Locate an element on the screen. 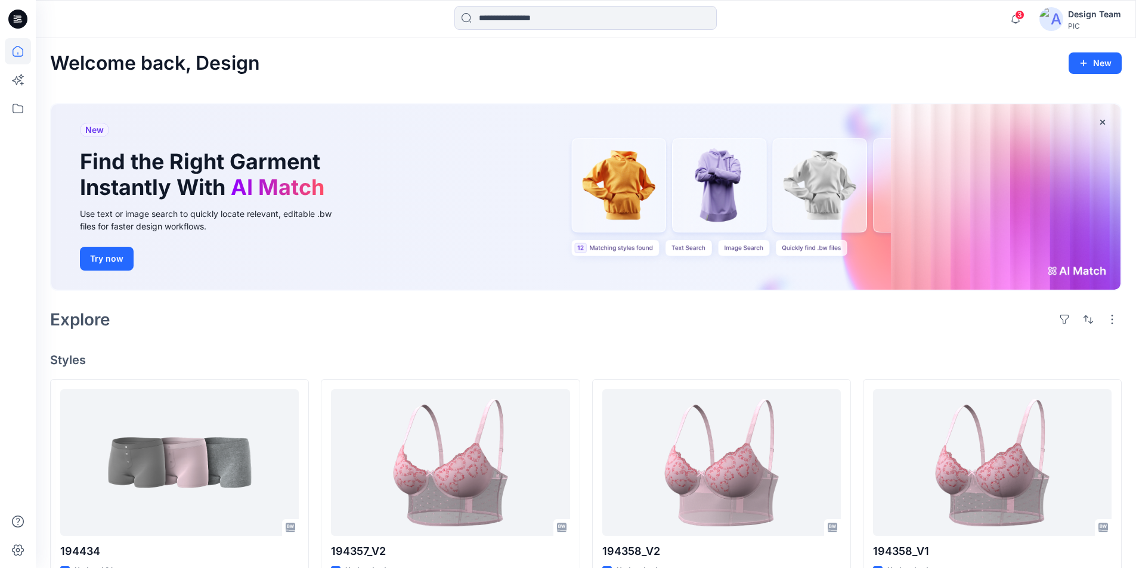 The width and height of the screenshot is (1136, 568). p: 194358_V1 is located at coordinates (992, 551).